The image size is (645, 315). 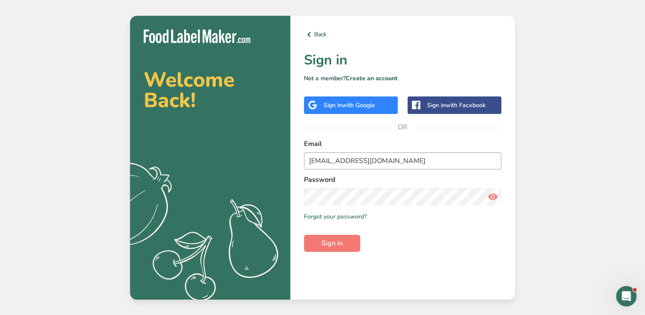 I want to click on button: Sign in, so click(x=332, y=243).